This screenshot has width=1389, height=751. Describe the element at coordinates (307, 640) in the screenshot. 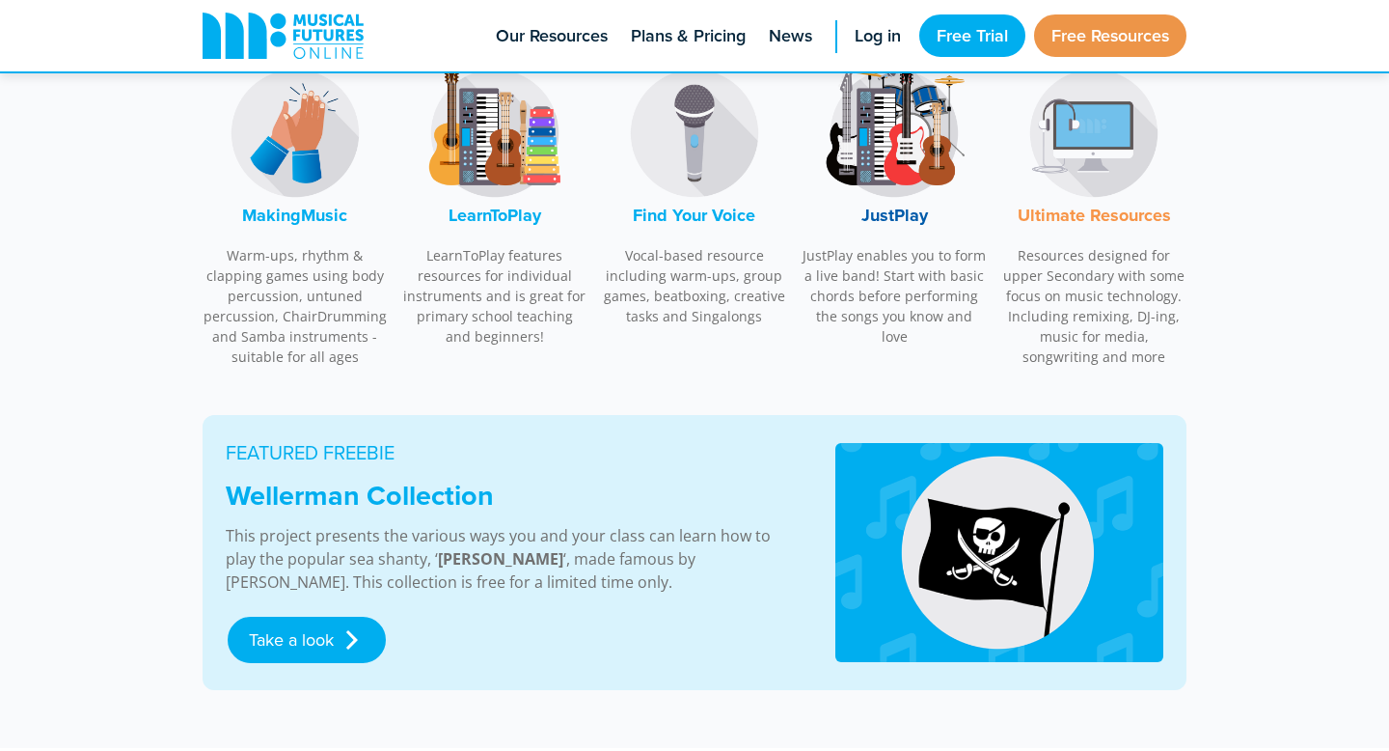

I see `a: Take a look` at that location.